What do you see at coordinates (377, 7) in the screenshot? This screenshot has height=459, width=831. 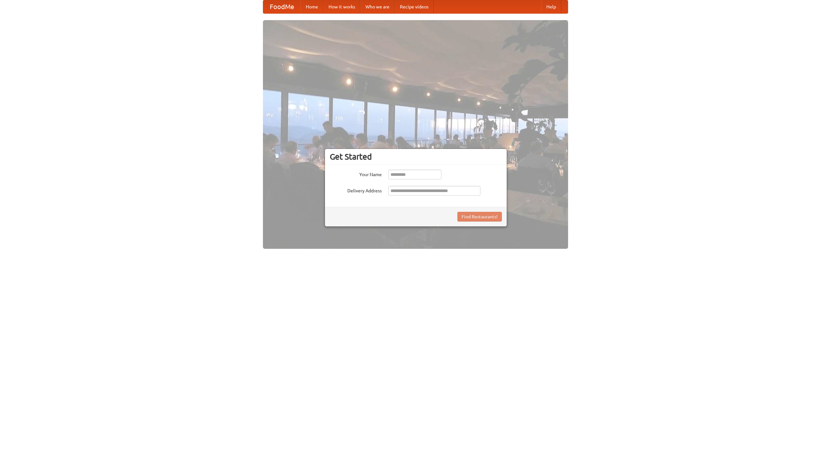 I see `a: Who we are` at bounding box center [377, 7].